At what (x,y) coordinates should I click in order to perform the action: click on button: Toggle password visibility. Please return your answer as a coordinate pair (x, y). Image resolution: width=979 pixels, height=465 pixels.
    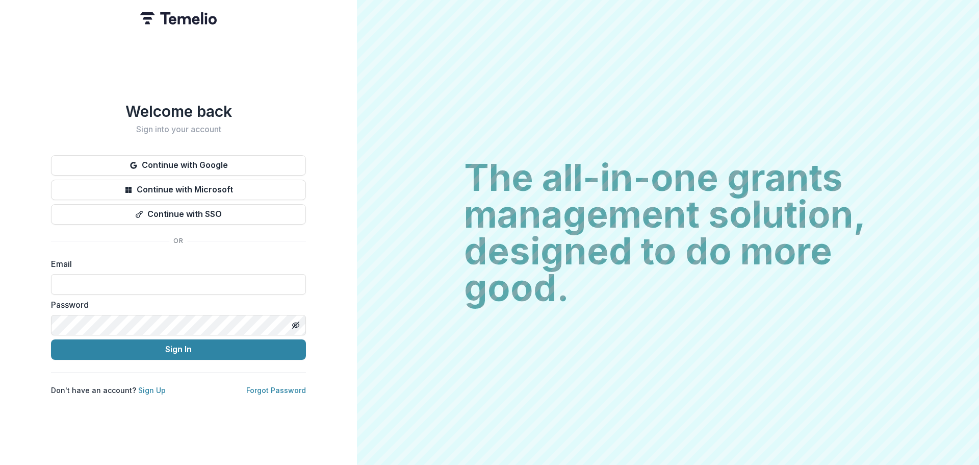
    Looking at the image, I should click on (296, 325).